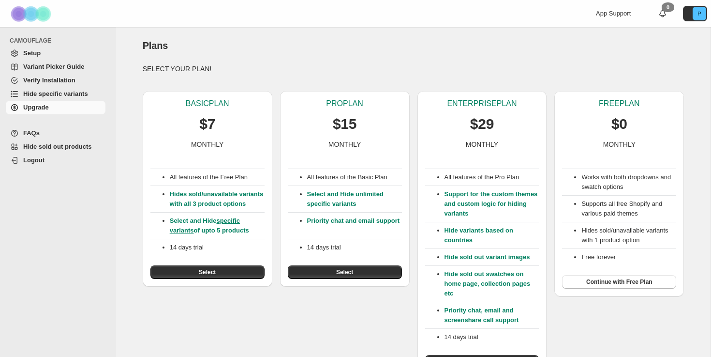 The image size is (711, 357). What do you see at coordinates (619, 104) in the screenshot?
I see `p: FREE PLAN` at bounding box center [619, 104].